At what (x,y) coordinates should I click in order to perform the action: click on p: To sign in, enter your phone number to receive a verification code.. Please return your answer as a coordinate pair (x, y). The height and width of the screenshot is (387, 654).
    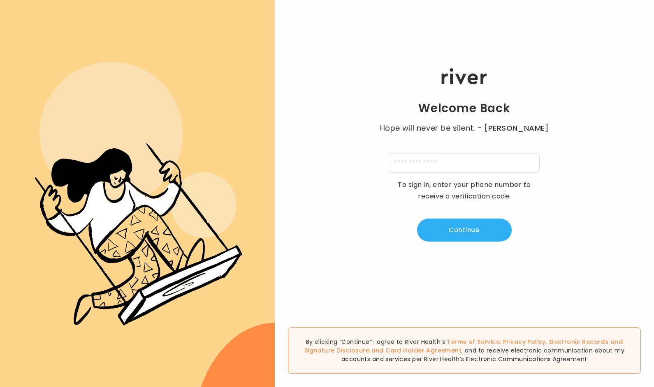
    Looking at the image, I should click on (464, 191).